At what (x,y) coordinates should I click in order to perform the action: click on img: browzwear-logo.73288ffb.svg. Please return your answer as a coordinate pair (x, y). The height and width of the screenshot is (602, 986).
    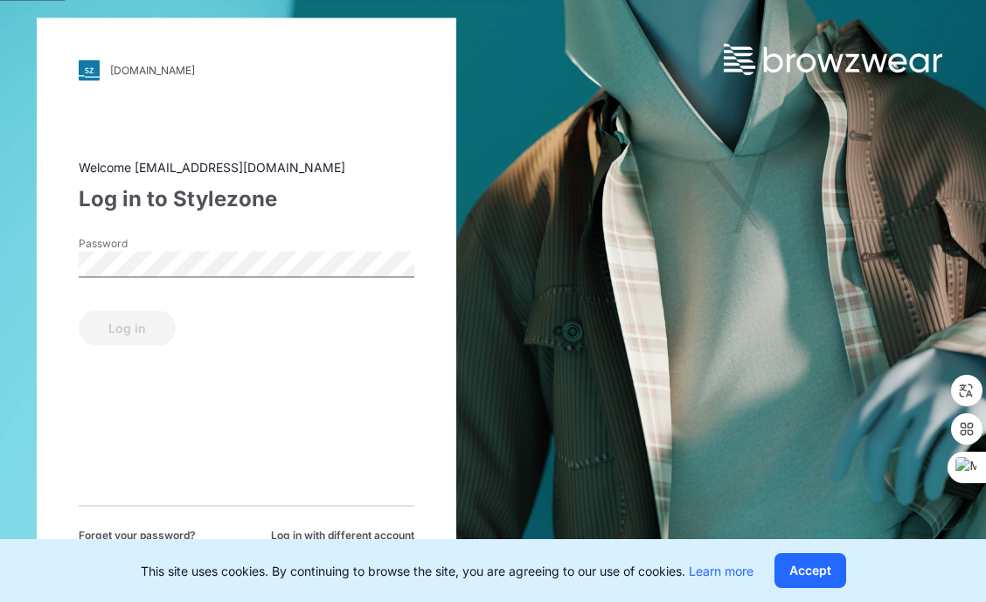
    Looking at the image, I should click on (833, 59).